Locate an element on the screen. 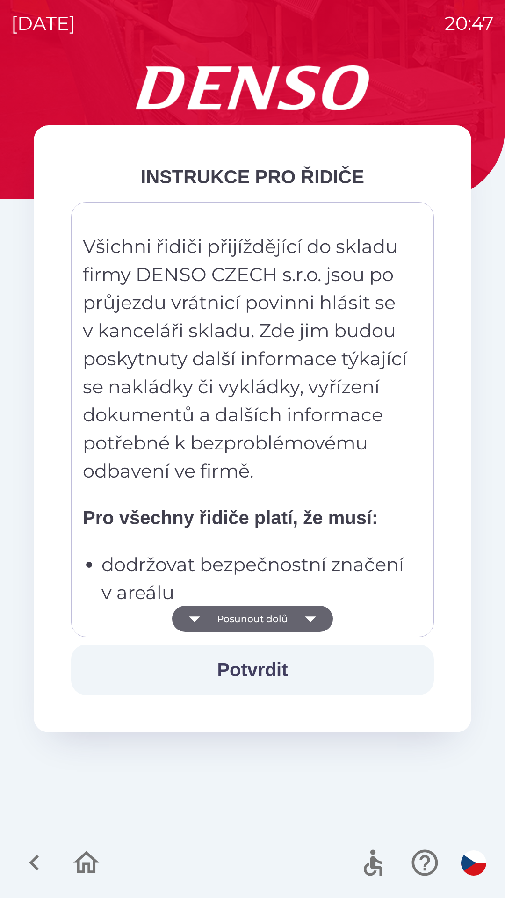 The height and width of the screenshot is (898, 505). p: 20:47 is located at coordinates (469, 23).